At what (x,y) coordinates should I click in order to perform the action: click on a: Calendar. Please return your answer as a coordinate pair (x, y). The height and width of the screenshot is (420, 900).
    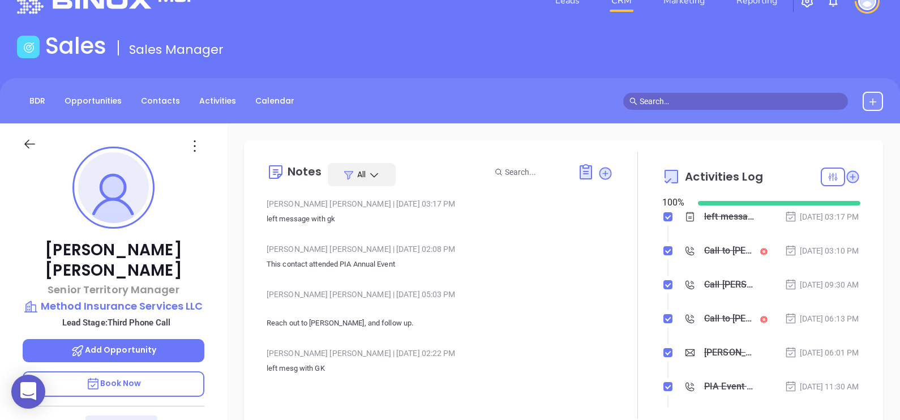
    Looking at the image, I should click on (275, 101).